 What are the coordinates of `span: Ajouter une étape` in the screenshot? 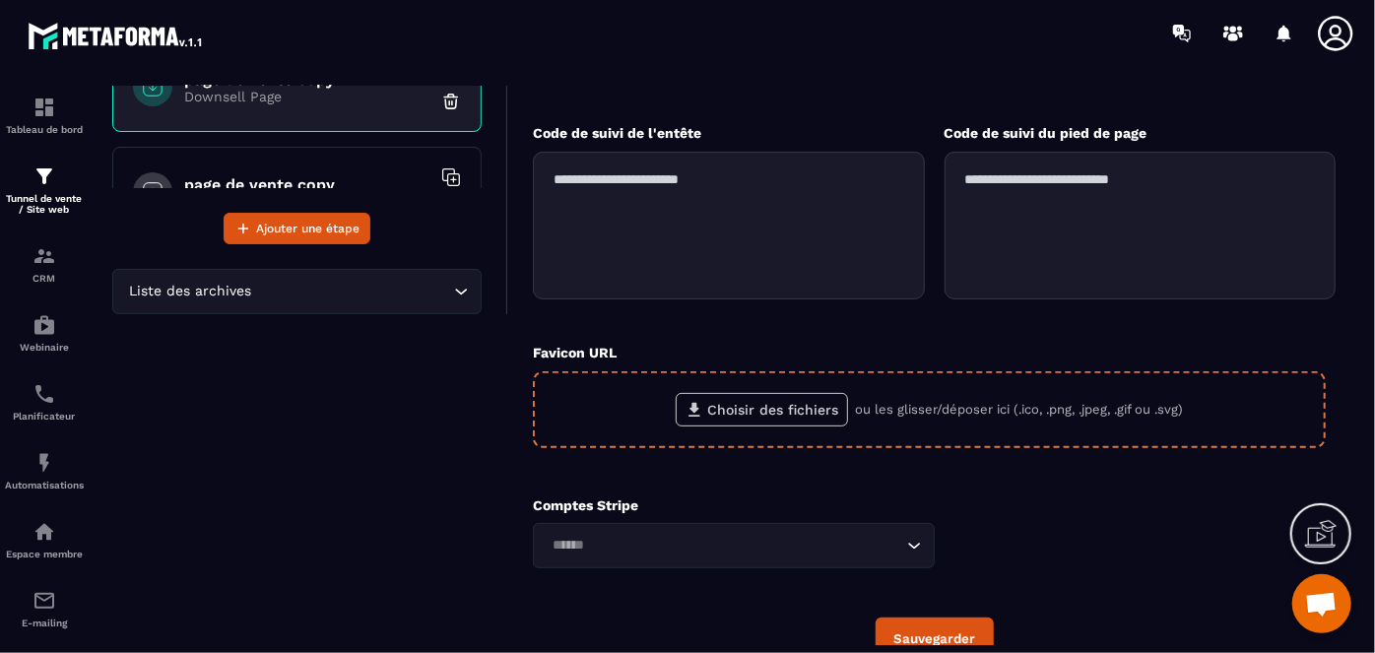 It's located at (307, 228).